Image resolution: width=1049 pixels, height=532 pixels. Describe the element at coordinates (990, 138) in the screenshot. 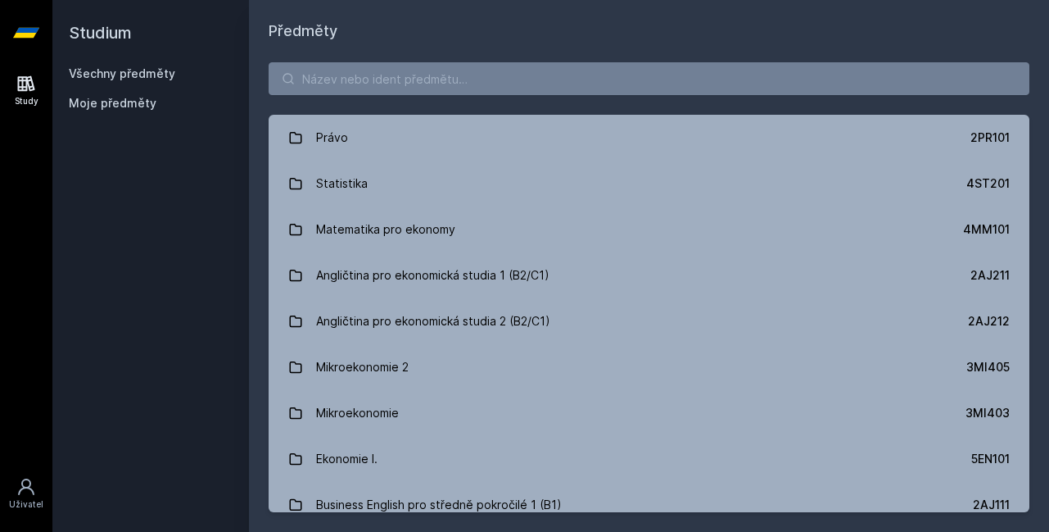

I see `div: 2PR101` at that location.